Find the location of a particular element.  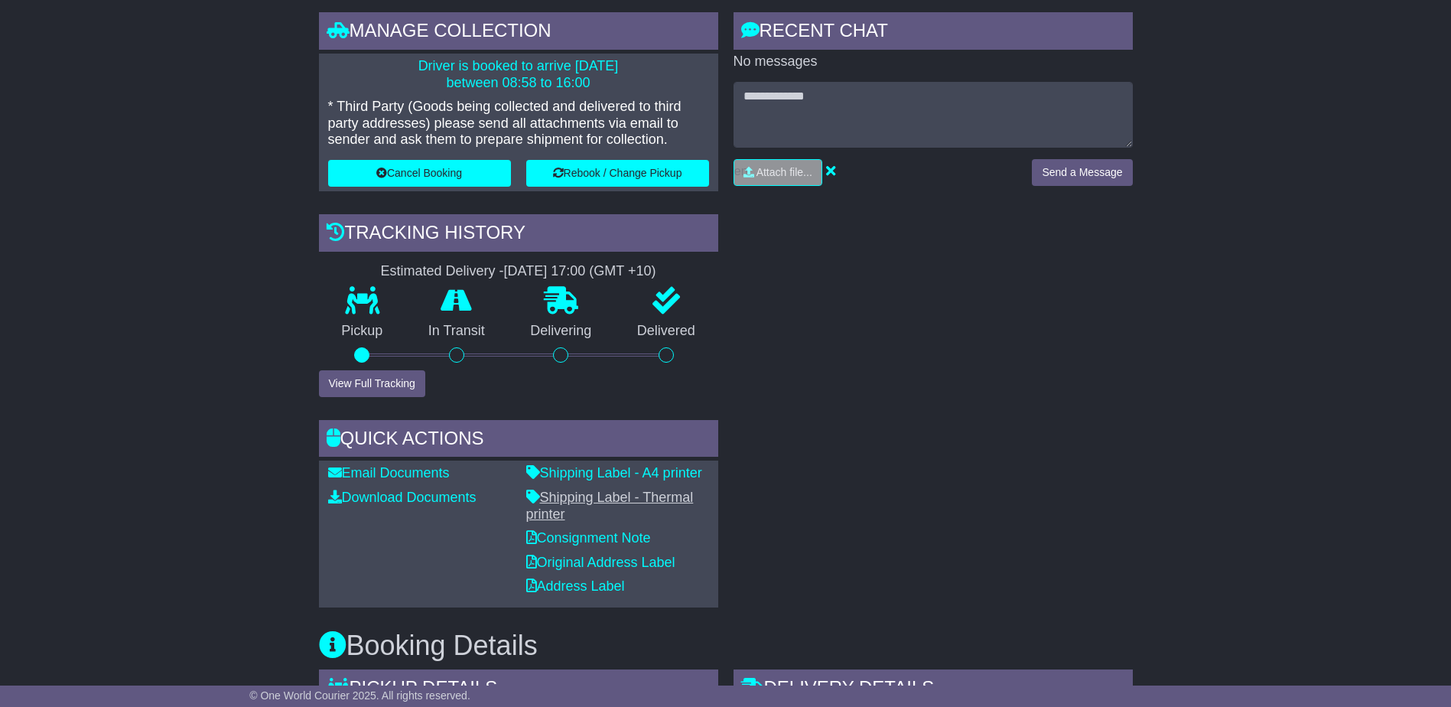

p: Delivering is located at coordinates (561, 331).